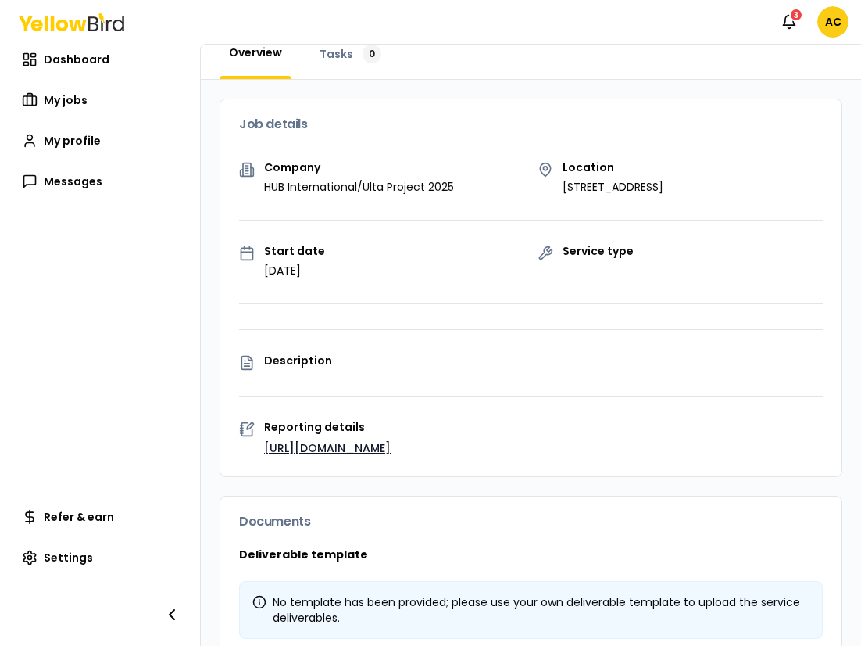 This screenshot has width=861, height=646. What do you see at coordinates (295, 251) in the screenshot?
I see `p: Start date` at bounding box center [295, 251].